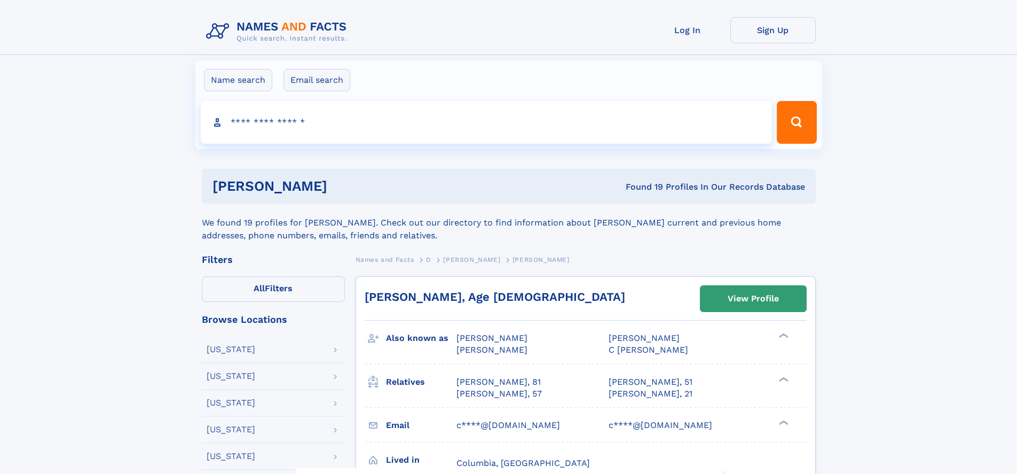  What do you see at coordinates (753, 298) in the screenshot?
I see `div: View Profile` at bounding box center [753, 298].